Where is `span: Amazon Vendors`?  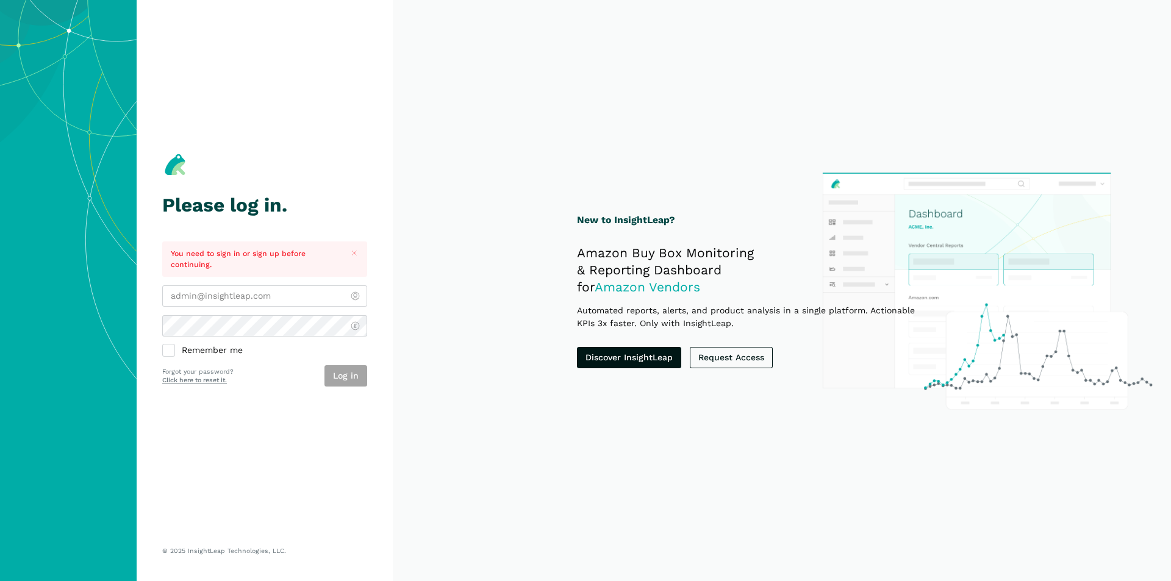
span: Amazon Vendors is located at coordinates (647, 287).